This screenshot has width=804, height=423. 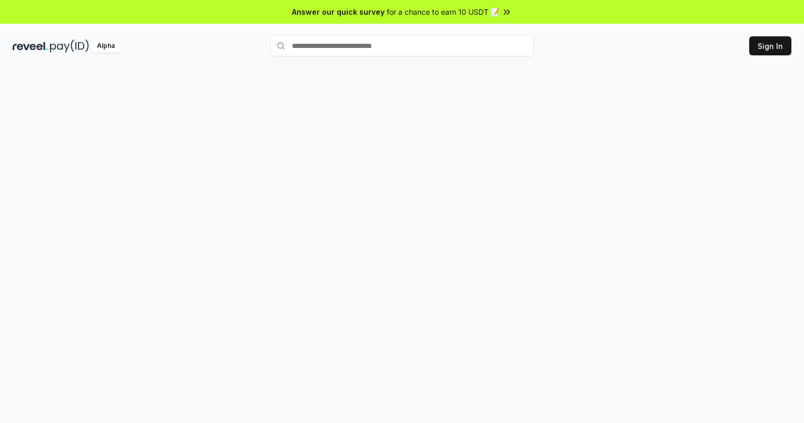 I want to click on button: Sign In, so click(x=770, y=46).